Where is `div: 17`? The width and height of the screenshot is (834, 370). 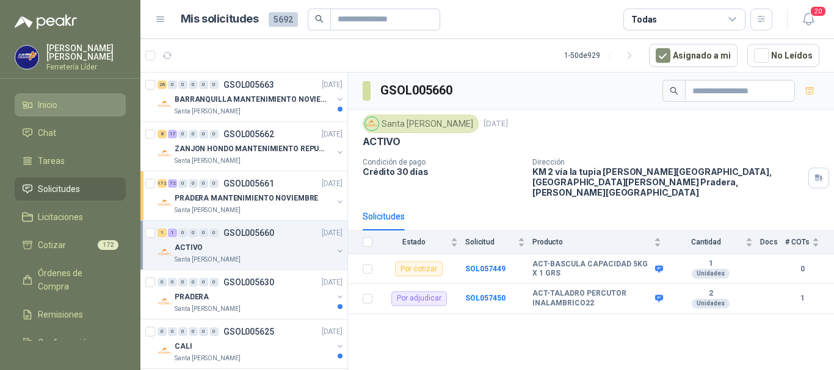
div: 17 is located at coordinates (172, 134).